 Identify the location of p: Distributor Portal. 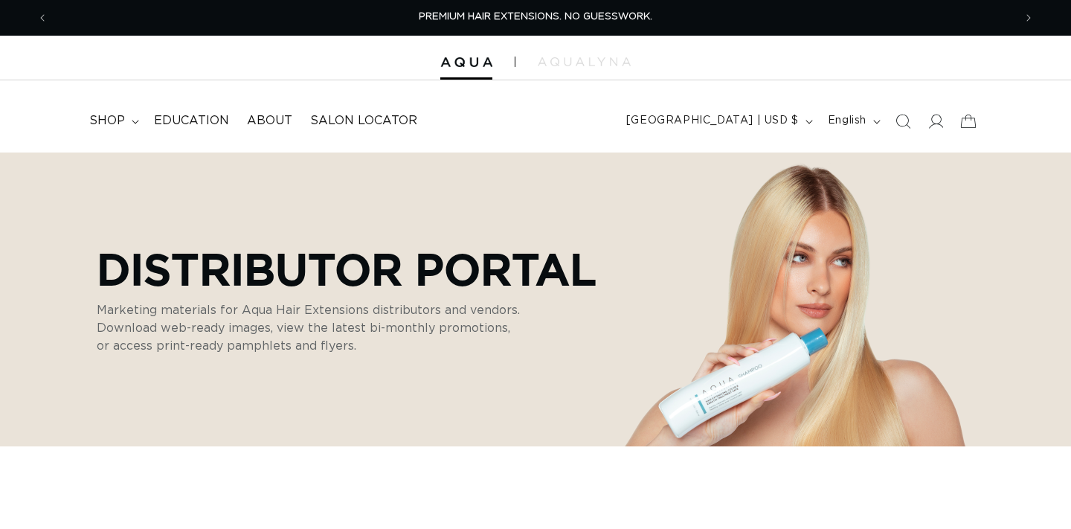
(347, 268).